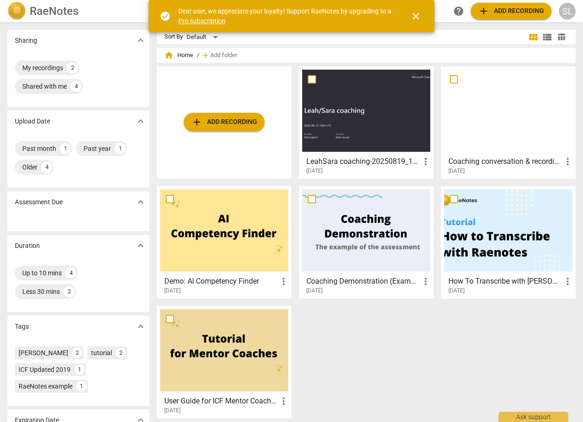 This screenshot has width=583, height=422. Describe the element at coordinates (165, 16) in the screenshot. I see `span: check_circle` at that location.